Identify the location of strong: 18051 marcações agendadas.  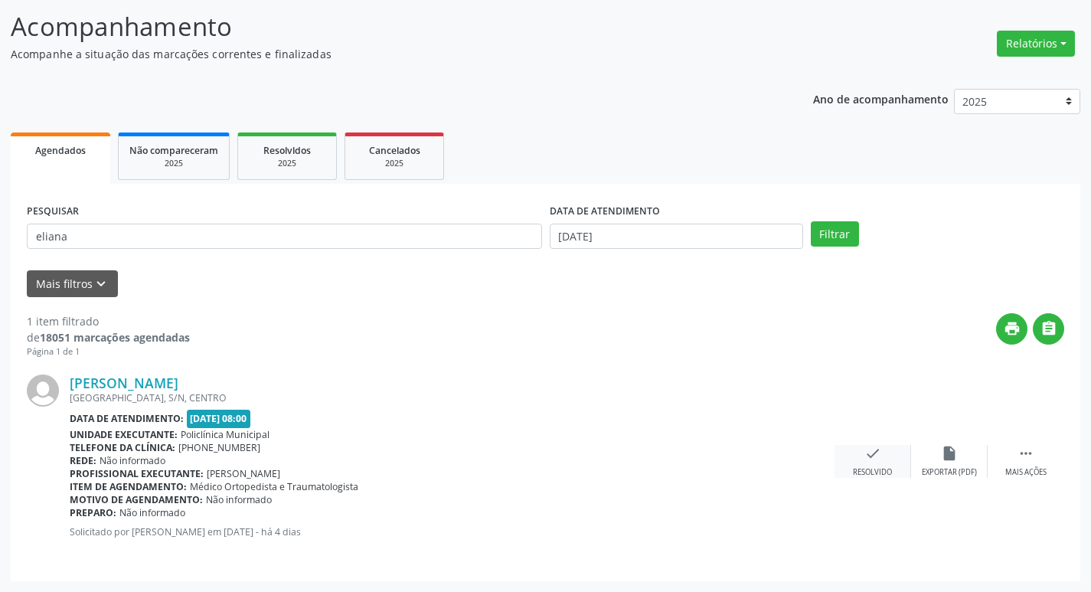
(115, 337).